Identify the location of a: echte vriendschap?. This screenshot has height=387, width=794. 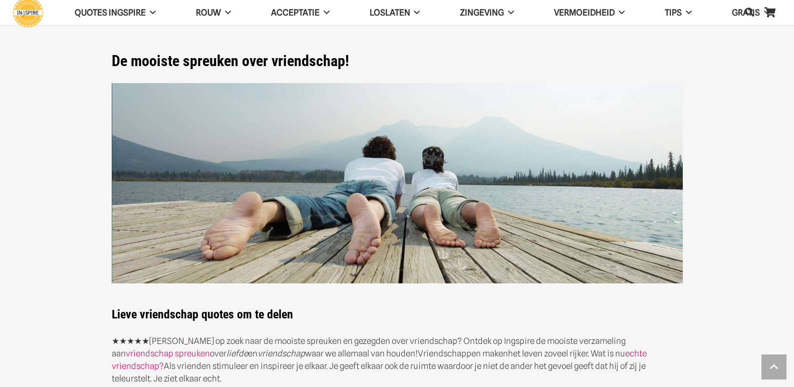
(379, 360).